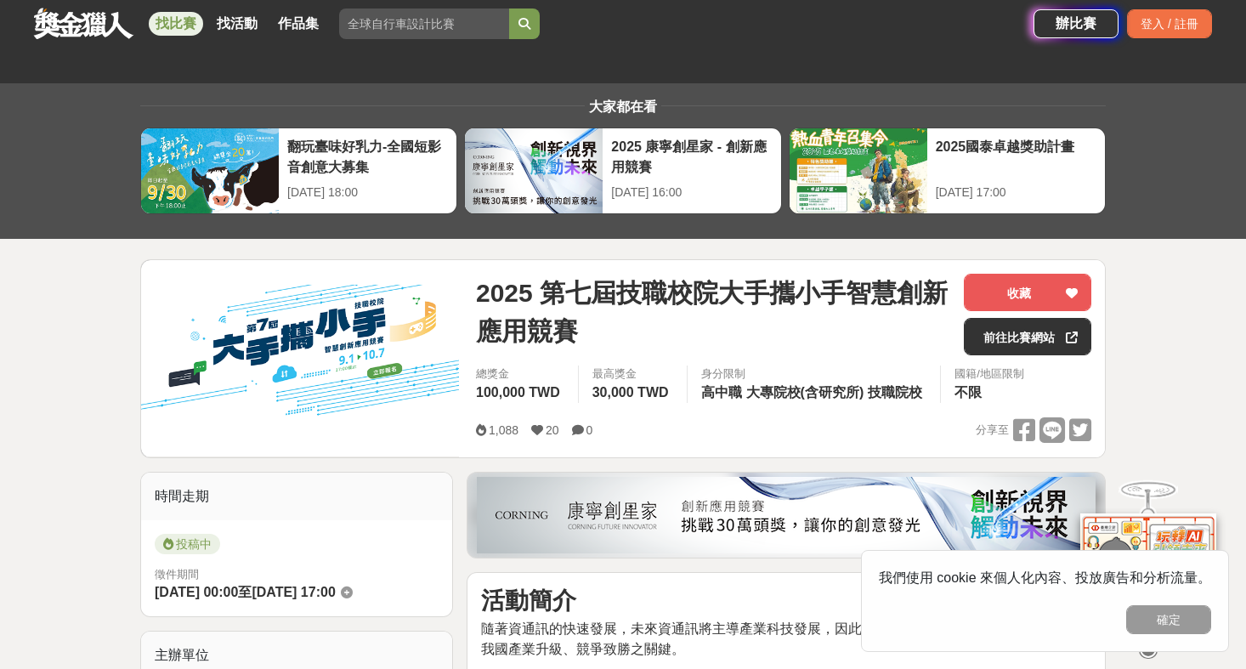 This screenshot has width=1246, height=669. I want to click on span: 徵件期間, so click(177, 574).